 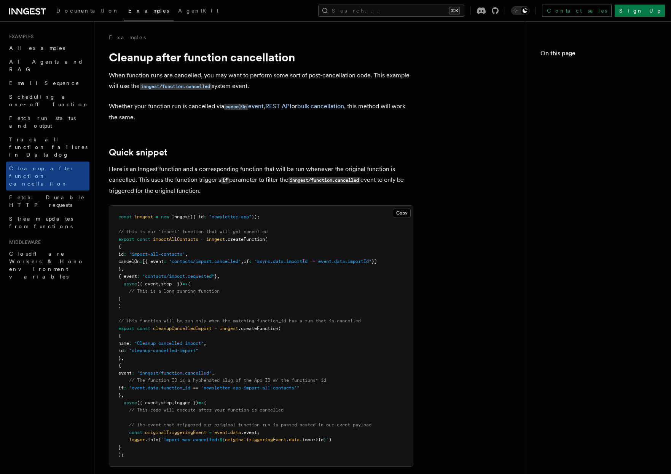 I want to click on a: Documentation, so click(x=88, y=11).